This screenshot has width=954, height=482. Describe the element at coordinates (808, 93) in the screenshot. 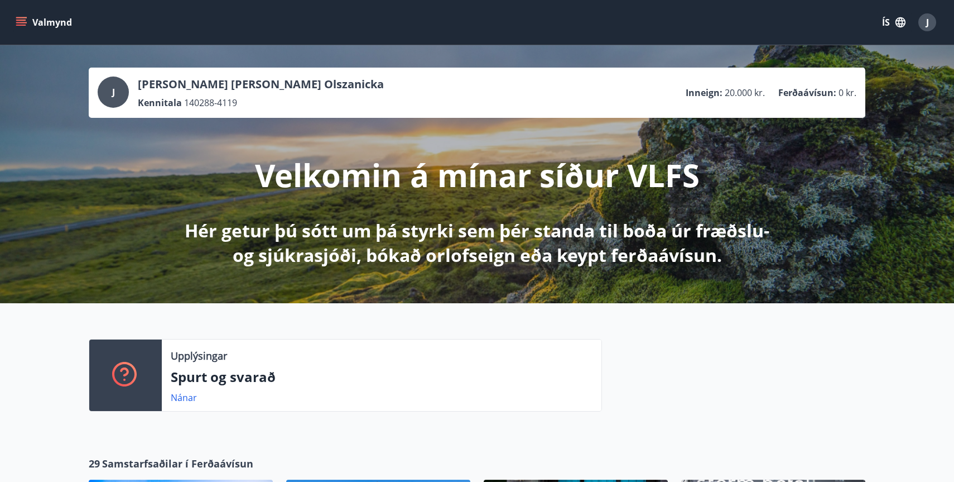

I see `p: Ferðaávísun :` at that location.